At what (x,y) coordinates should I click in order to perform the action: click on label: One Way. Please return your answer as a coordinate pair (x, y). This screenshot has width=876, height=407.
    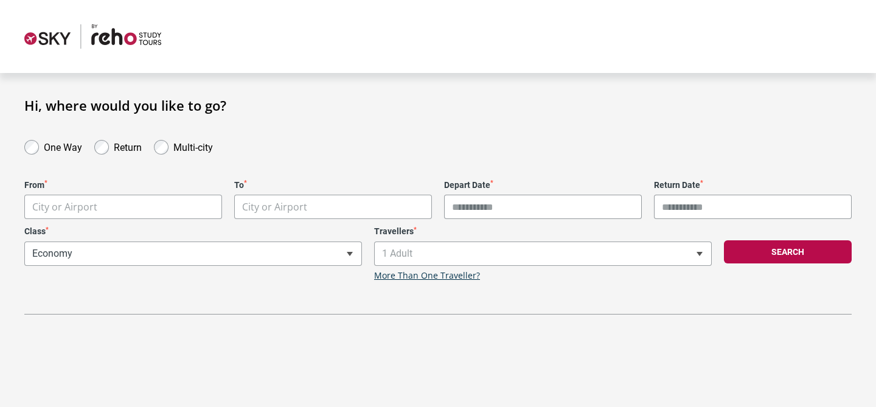
    Looking at the image, I should click on (63, 146).